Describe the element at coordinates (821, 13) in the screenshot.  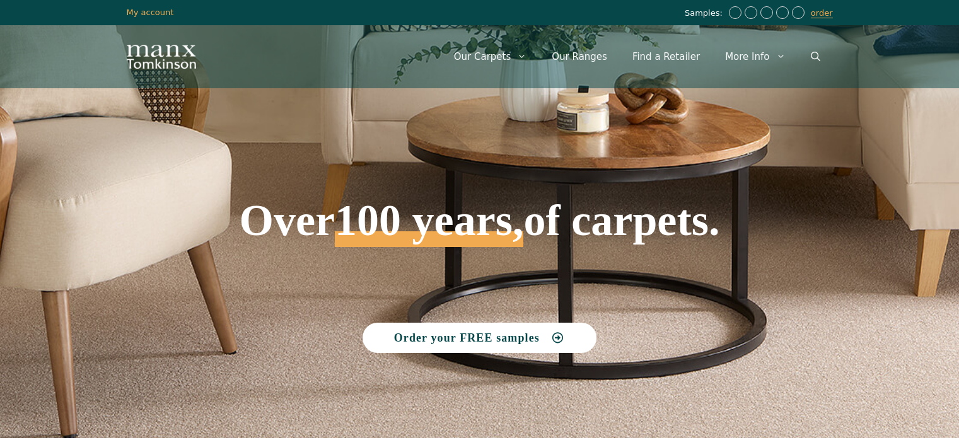
I see `a: order` at that location.